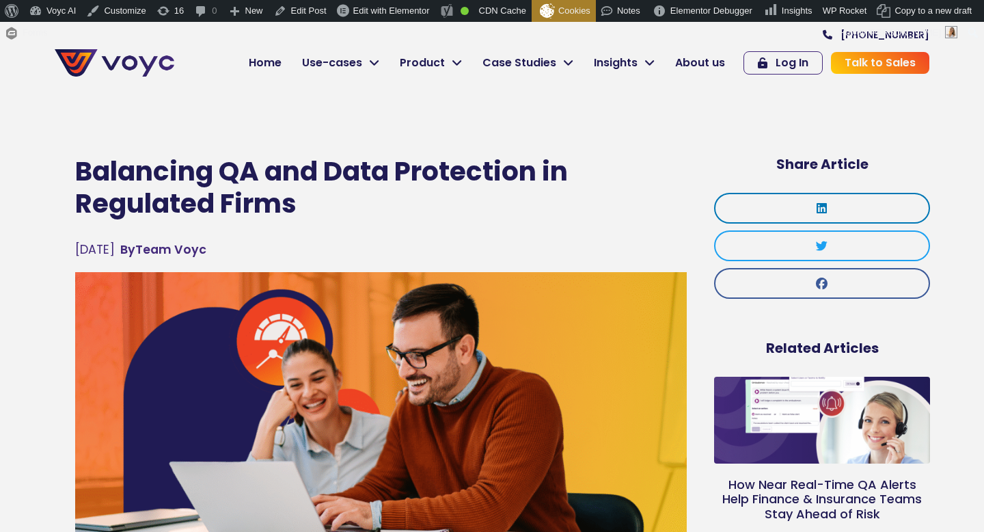 This screenshot has height=532, width=984. What do you see at coordinates (822, 283) in the screenshot?
I see `div: Share on facebook` at bounding box center [822, 283].